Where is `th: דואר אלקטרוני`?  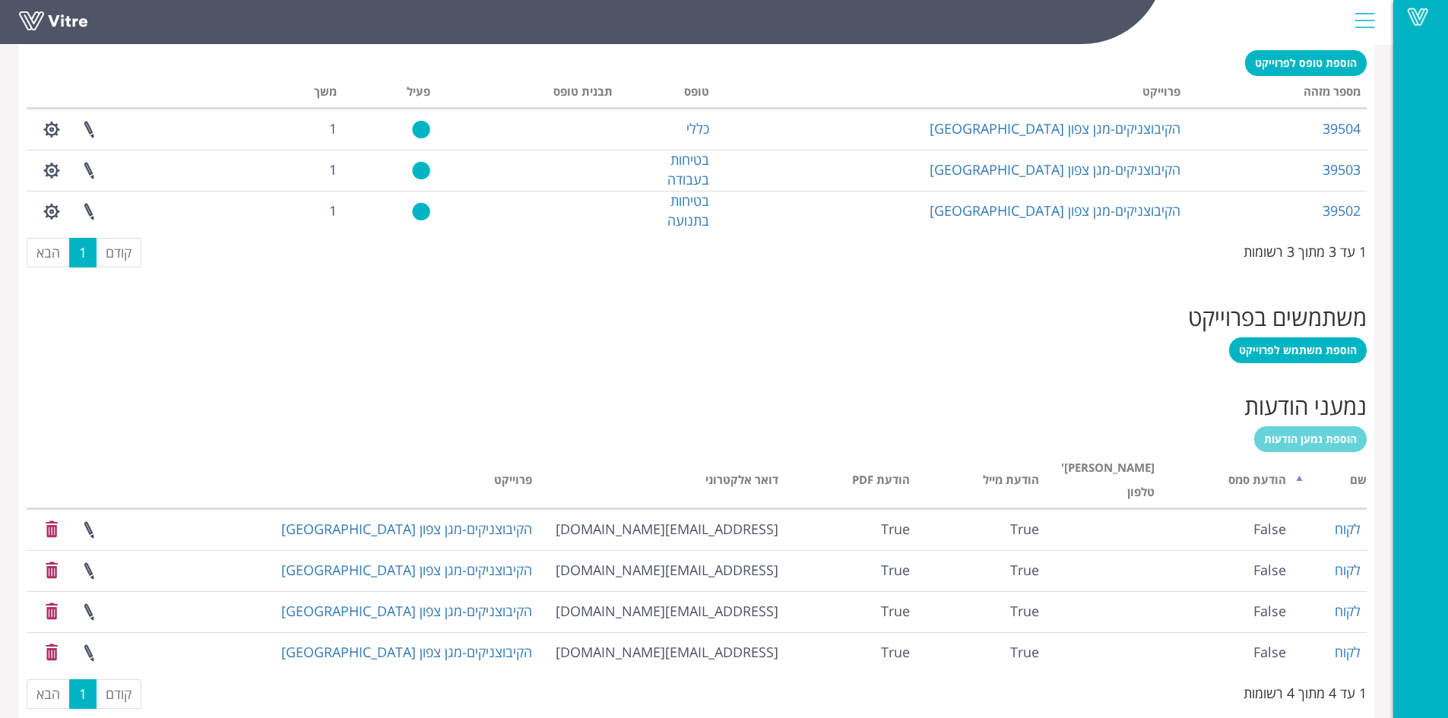
th: דואר אלקטרוני is located at coordinates (661, 483).